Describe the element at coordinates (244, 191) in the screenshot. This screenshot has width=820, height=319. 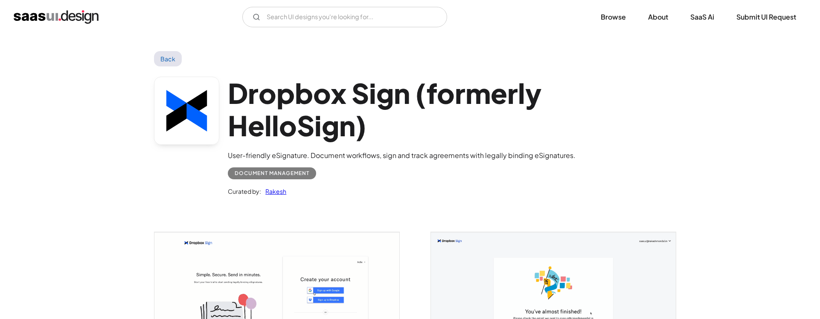
I see `div: Curated by:` at that location.